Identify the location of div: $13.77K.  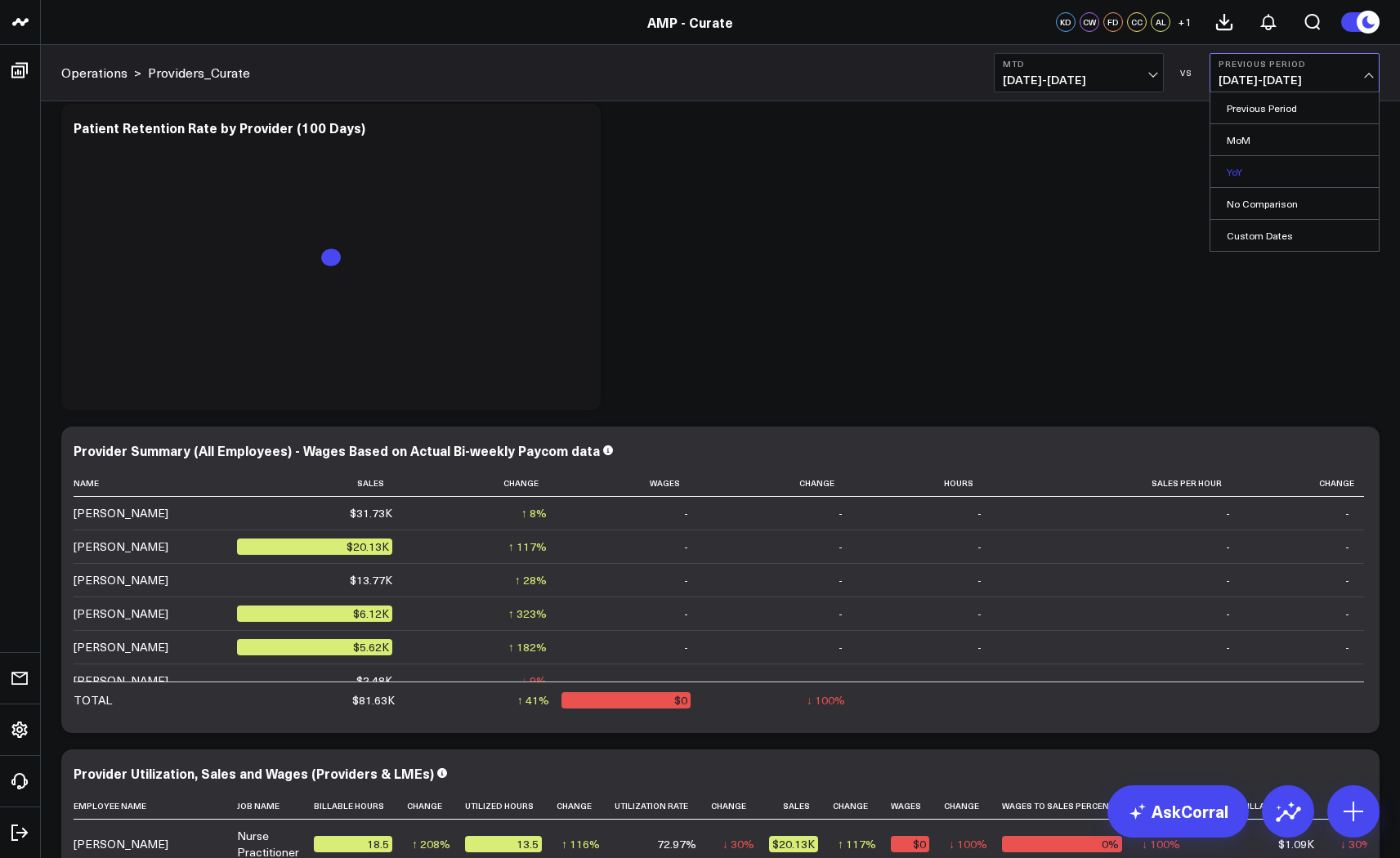
(371, 580).